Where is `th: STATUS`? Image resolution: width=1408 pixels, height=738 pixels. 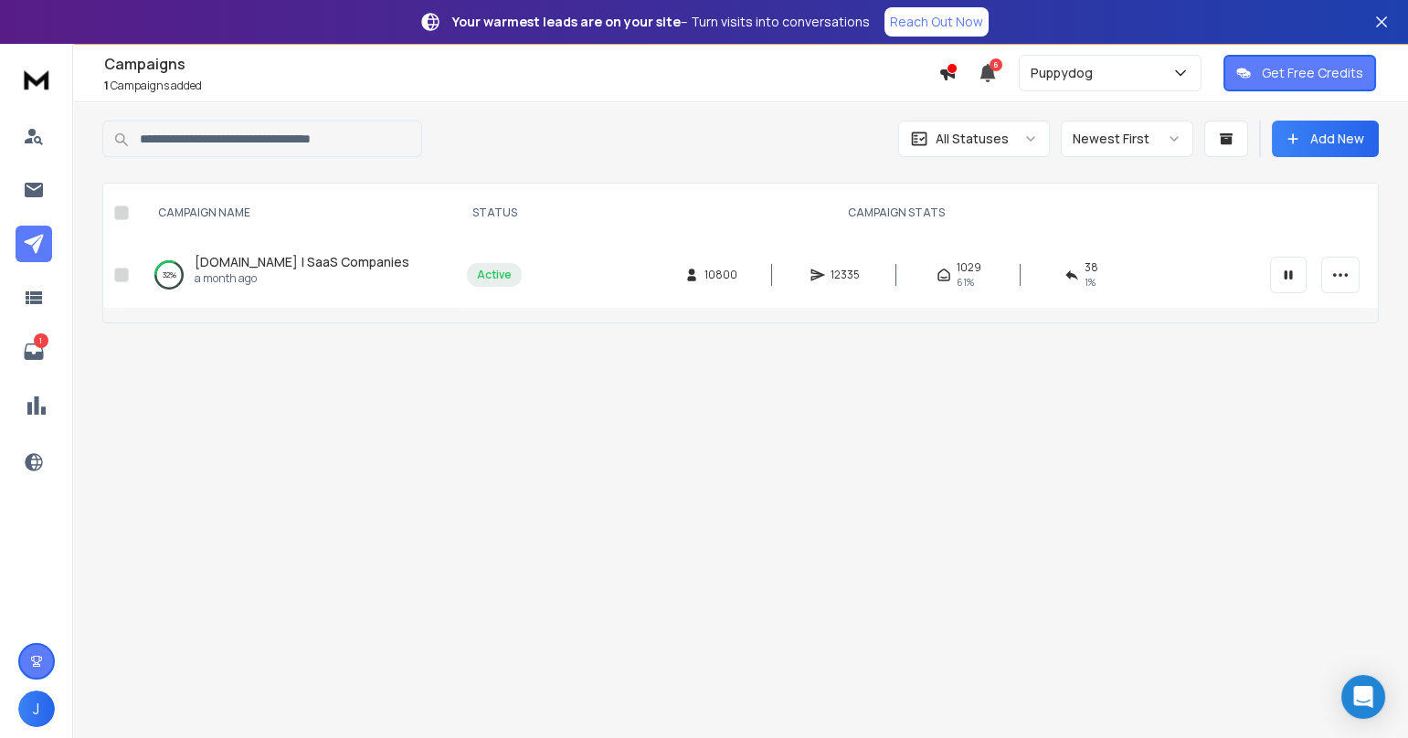
th: STATUS is located at coordinates (494, 213).